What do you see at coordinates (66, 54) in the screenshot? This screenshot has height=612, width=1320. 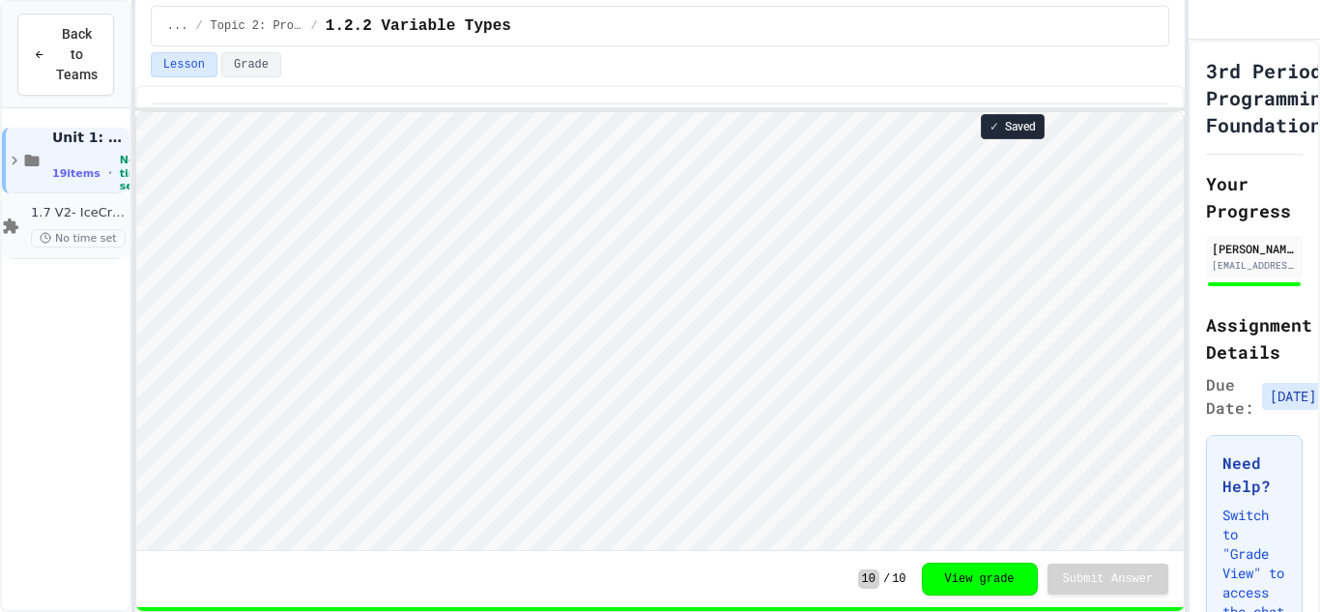 I see `button: Back to Teams` at bounding box center [66, 54].